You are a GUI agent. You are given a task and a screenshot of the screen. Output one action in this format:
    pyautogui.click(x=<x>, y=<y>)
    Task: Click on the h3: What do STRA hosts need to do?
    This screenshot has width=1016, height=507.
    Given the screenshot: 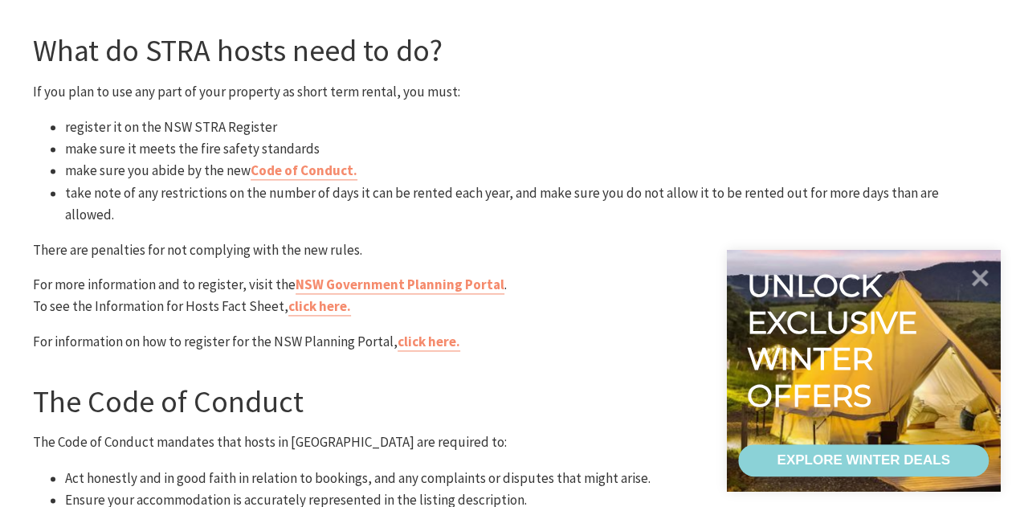 What is the action you would take?
    pyautogui.click(x=508, y=51)
    